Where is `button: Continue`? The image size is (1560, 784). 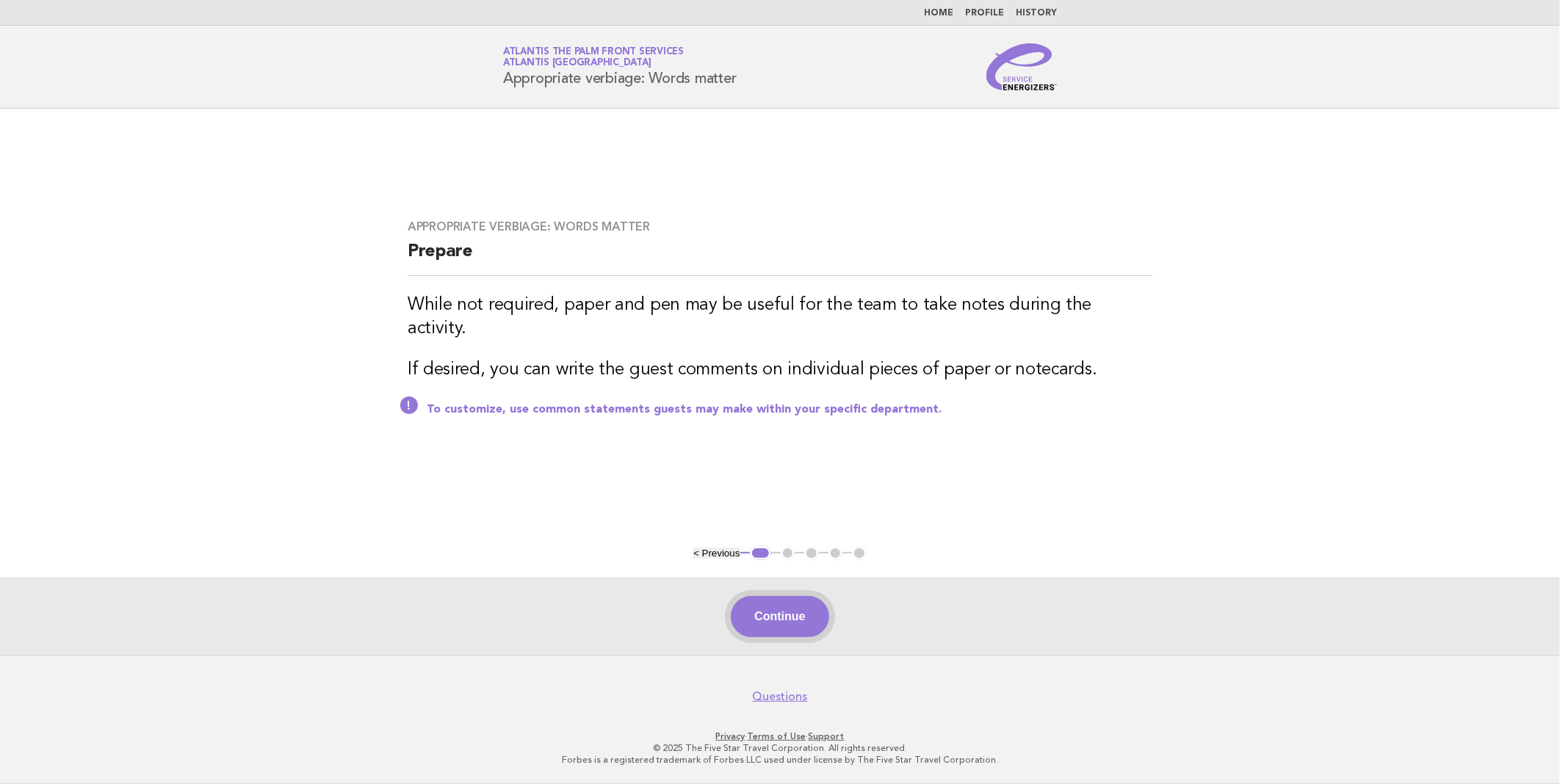
button: Continue is located at coordinates (780, 617).